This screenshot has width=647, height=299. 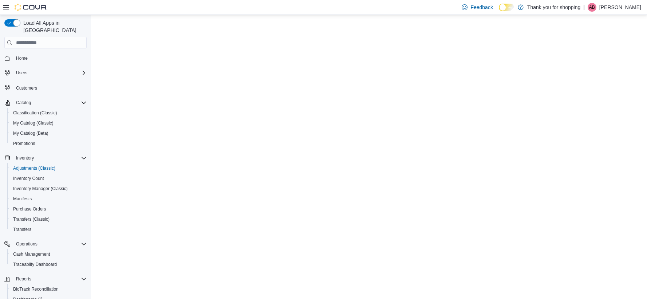 What do you see at coordinates (40, 189) in the screenshot?
I see `a: Inventory Manager (Classic)` at bounding box center [40, 189].